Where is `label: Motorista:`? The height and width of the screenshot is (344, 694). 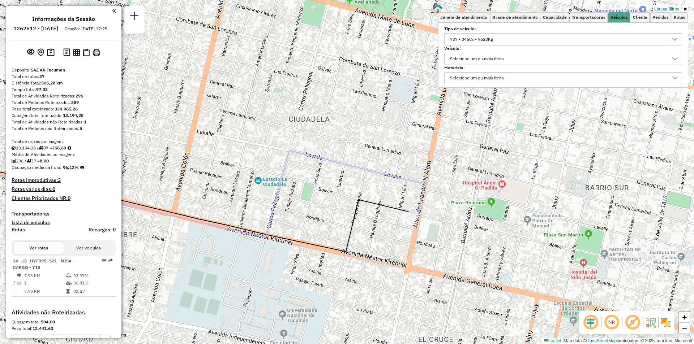
label: Motorista: is located at coordinates (563, 68).